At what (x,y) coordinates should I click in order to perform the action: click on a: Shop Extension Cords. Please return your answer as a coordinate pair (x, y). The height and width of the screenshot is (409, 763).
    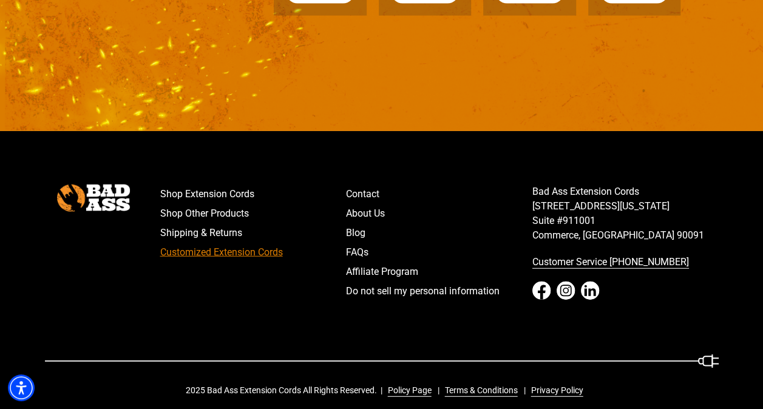
    Looking at the image, I should click on (253, 194).